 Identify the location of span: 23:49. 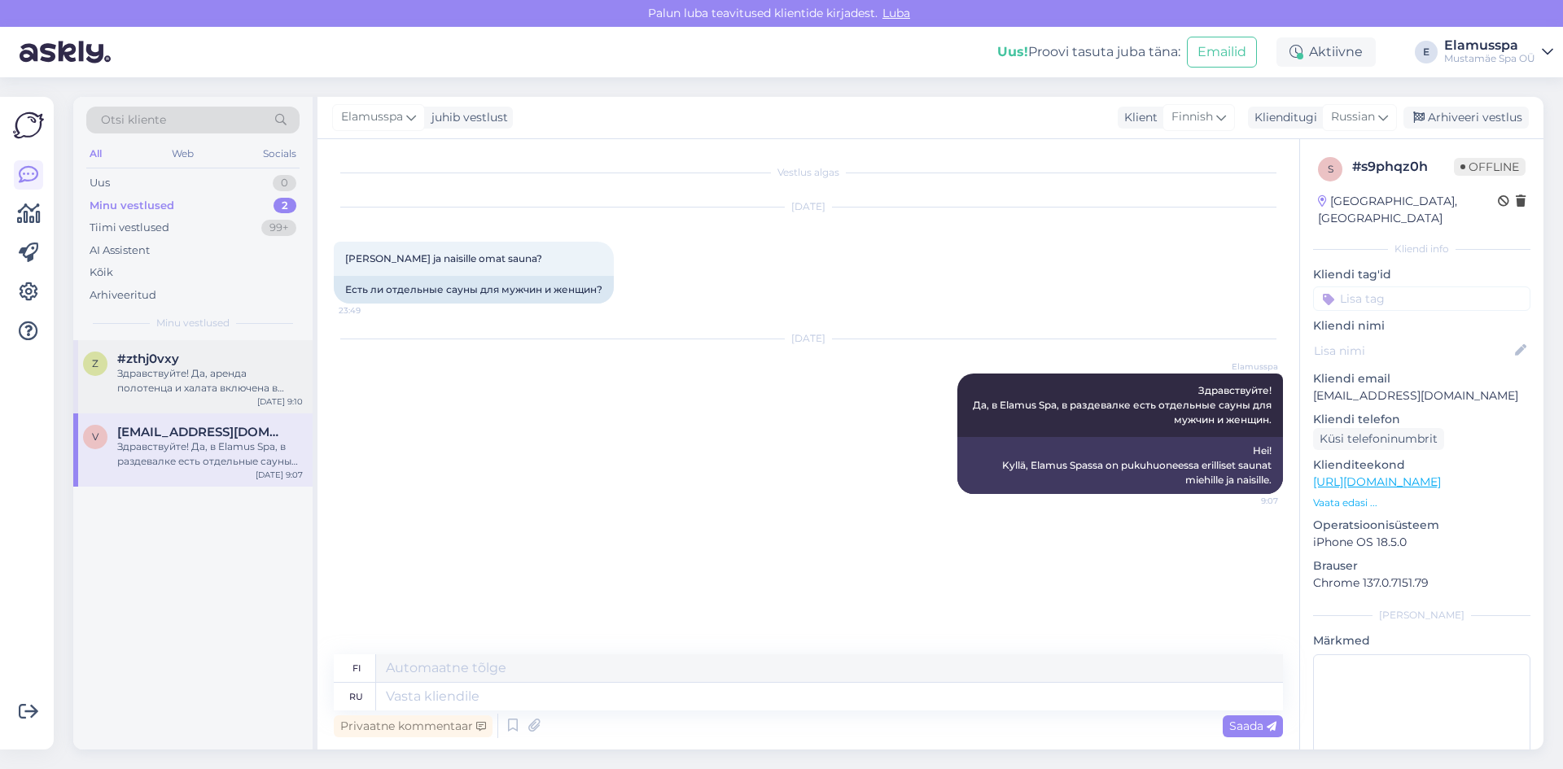
(369, 310).